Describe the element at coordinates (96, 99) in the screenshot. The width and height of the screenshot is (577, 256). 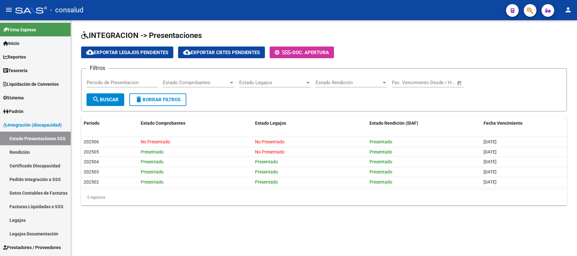
I see `mat-icon: search` at that location.